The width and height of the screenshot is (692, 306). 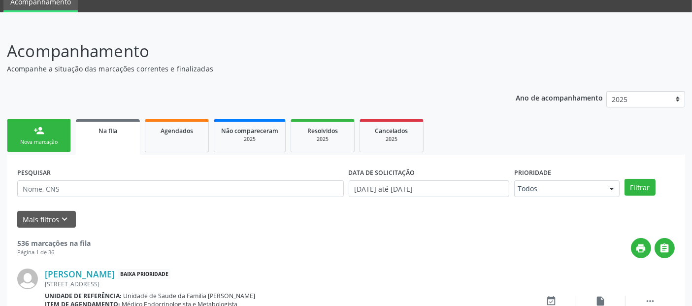 What do you see at coordinates (39, 130) in the screenshot?
I see `div: person_add` at bounding box center [39, 130].